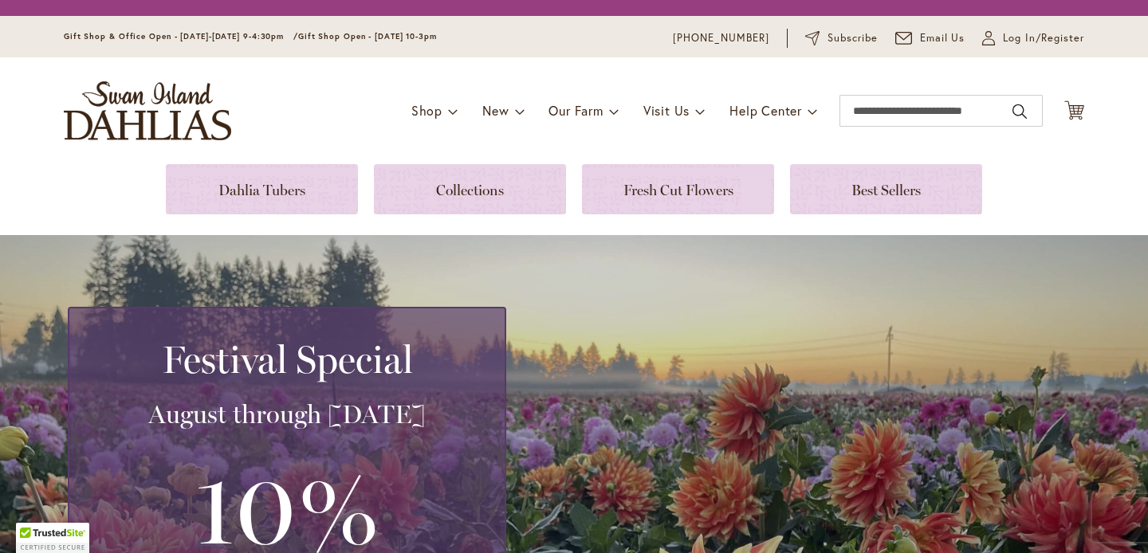  I want to click on div: TrustedSite Certified, so click(53, 538).